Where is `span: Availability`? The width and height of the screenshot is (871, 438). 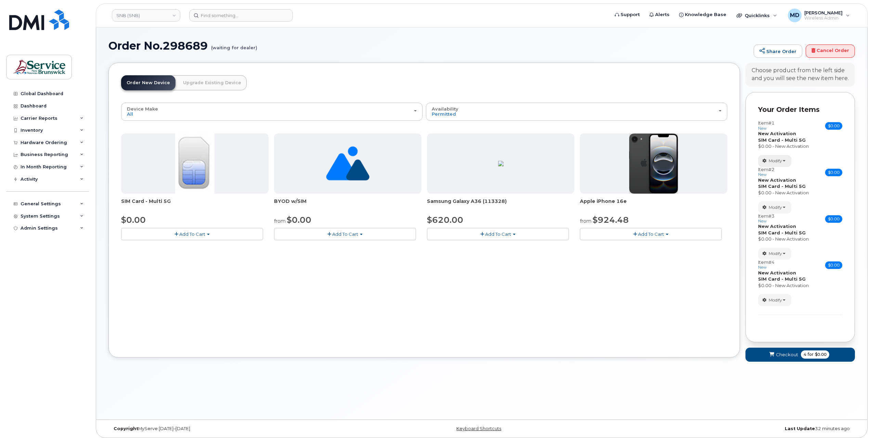
span: Availability is located at coordinates (445, 109).